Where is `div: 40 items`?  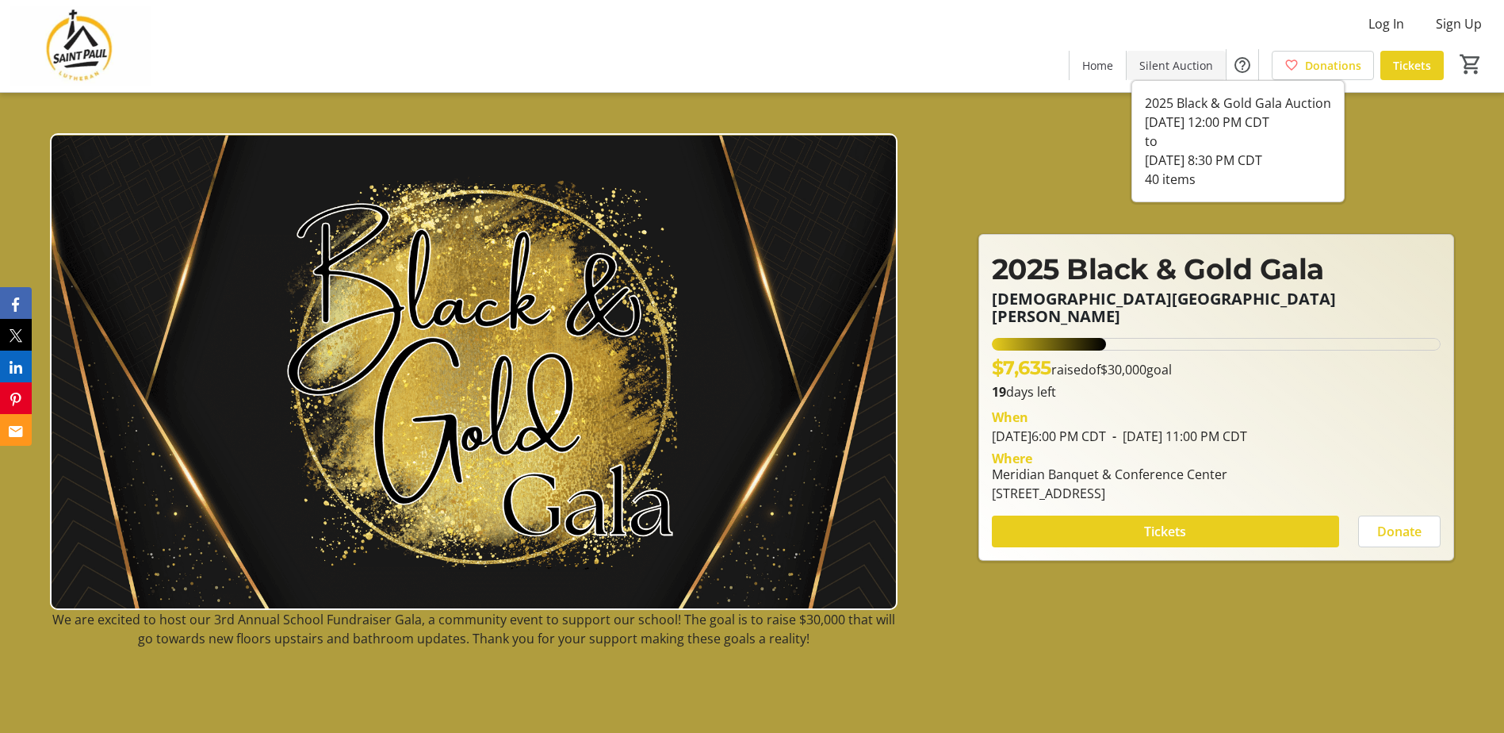 div: 40 items is located at coordinates (1238, 179).